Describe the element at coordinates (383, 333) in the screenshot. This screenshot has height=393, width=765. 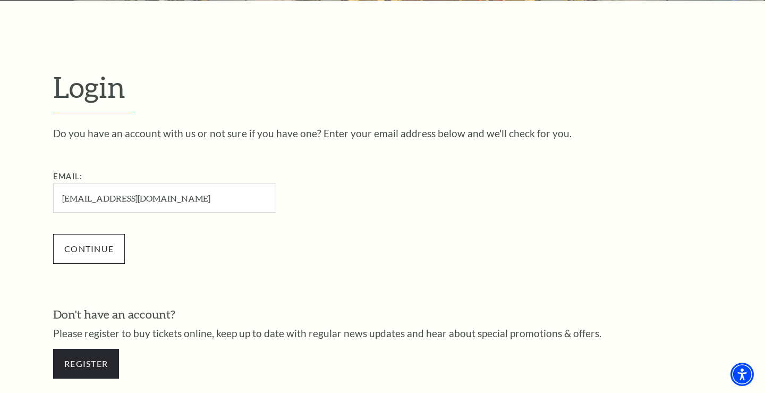
I see `p: Please register to buy tickets online, keep up to date with regular news updates and hear about s...` at that location.